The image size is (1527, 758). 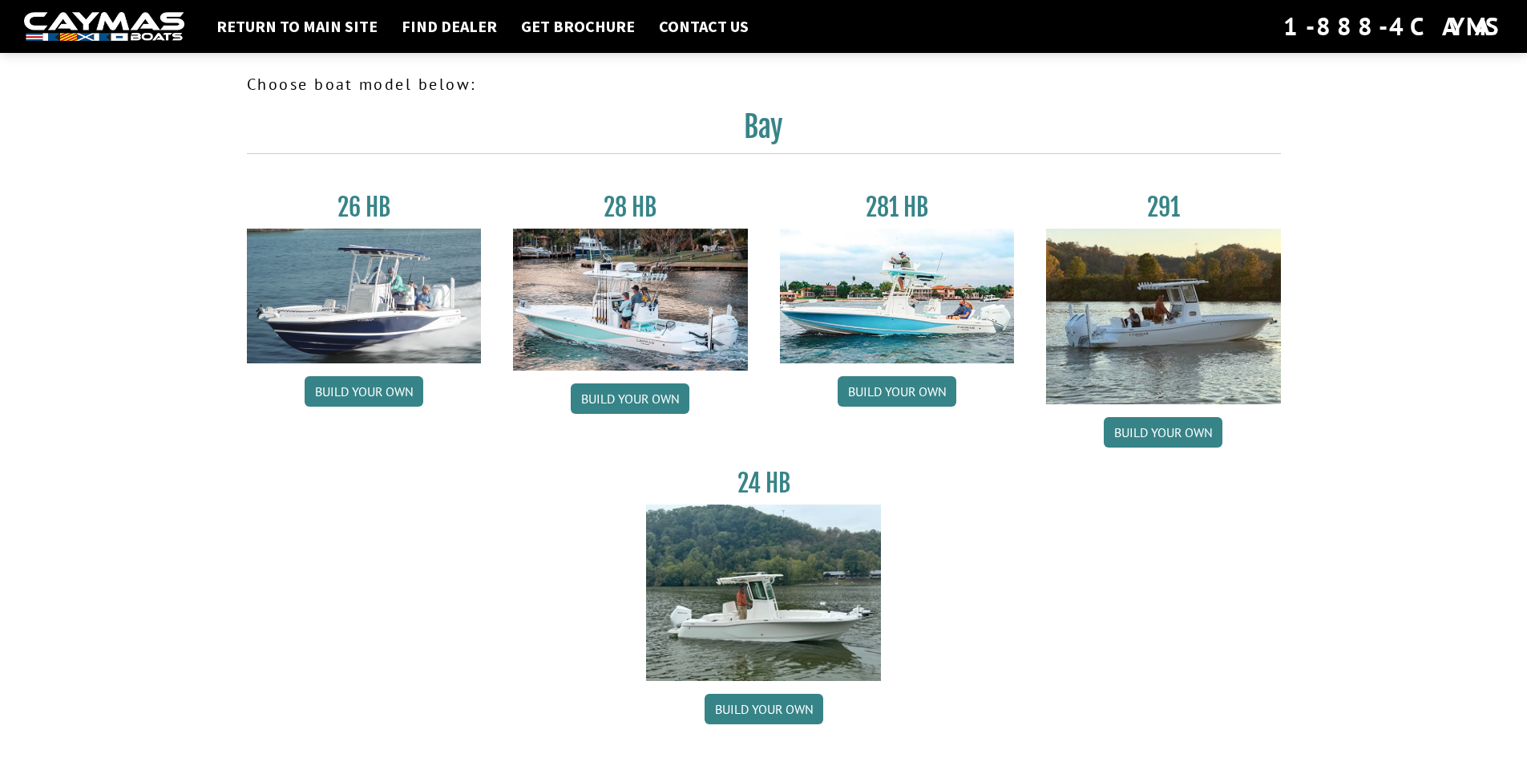 What do you see at coordinates (764, 131) in the screenshot?
I see `h2: Bay` at bounding box center [764, 131].